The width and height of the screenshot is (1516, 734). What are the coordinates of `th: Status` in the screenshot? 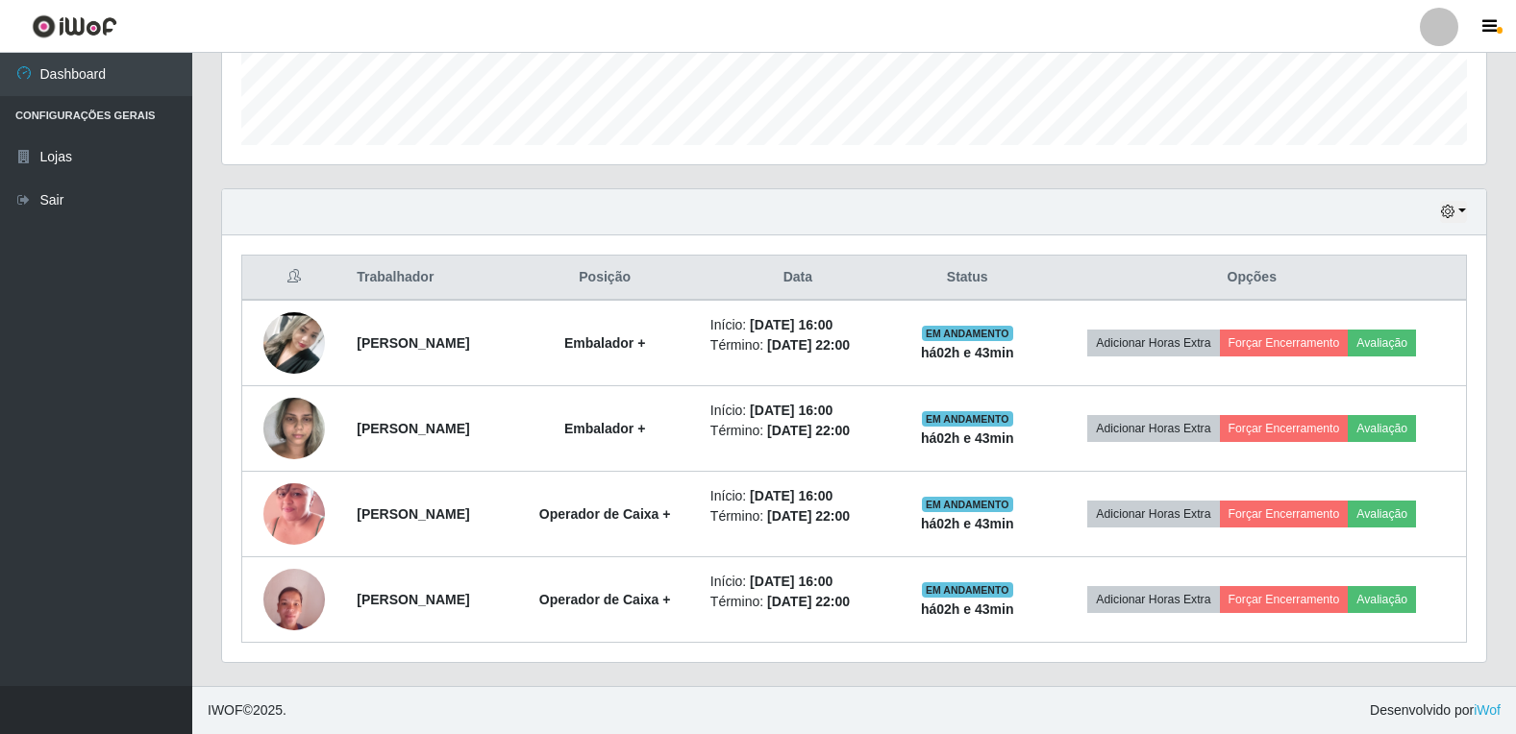 It's located at (967, 278).